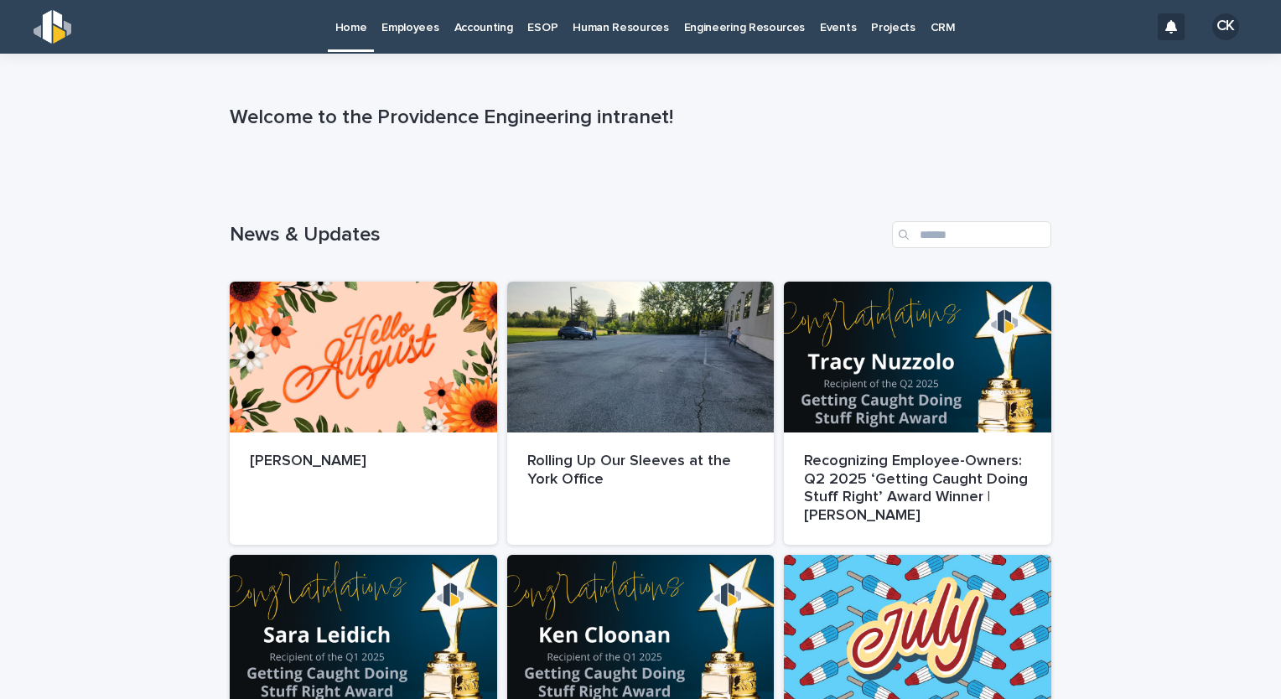  I want to click on a: Rolling Up Our Sleeves at the York Office, so click(640, 413).